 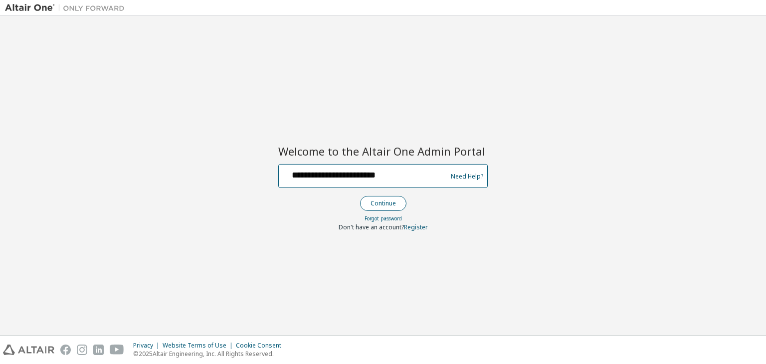 What do you see at coordinates (383, 218) in the screenshot?
I see `a: Forgot password` at bounding box center [383, 218].